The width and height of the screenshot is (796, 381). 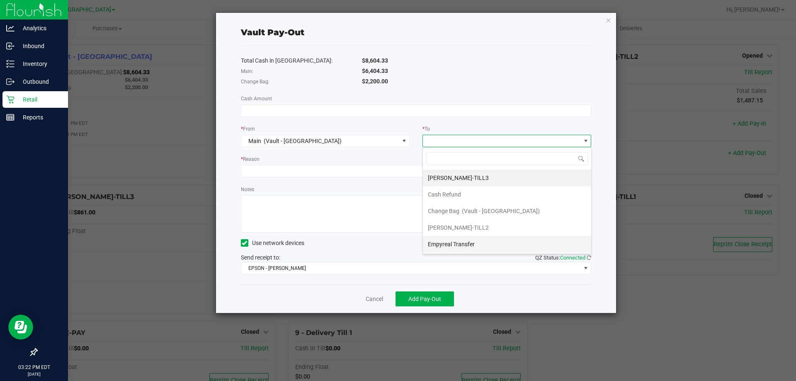 What do you see at coordinates (425, 299) in the screenshot?
I see `span: Add Pay-Out` at bounding box center [425, 299].